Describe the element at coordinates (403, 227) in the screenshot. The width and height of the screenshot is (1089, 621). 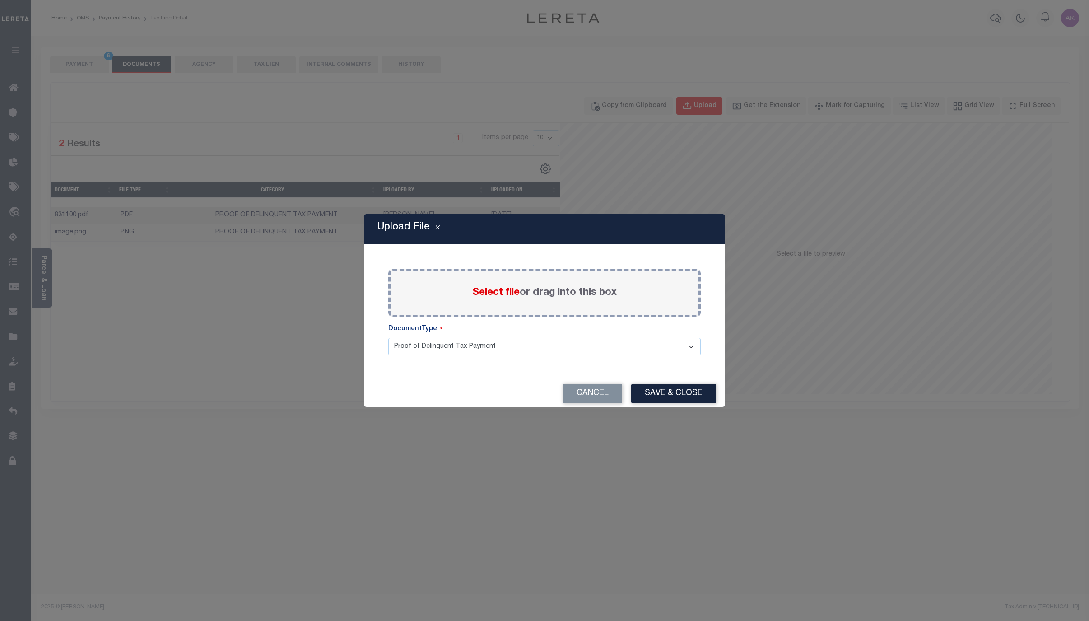
I see `h5: Upload File` at that location.